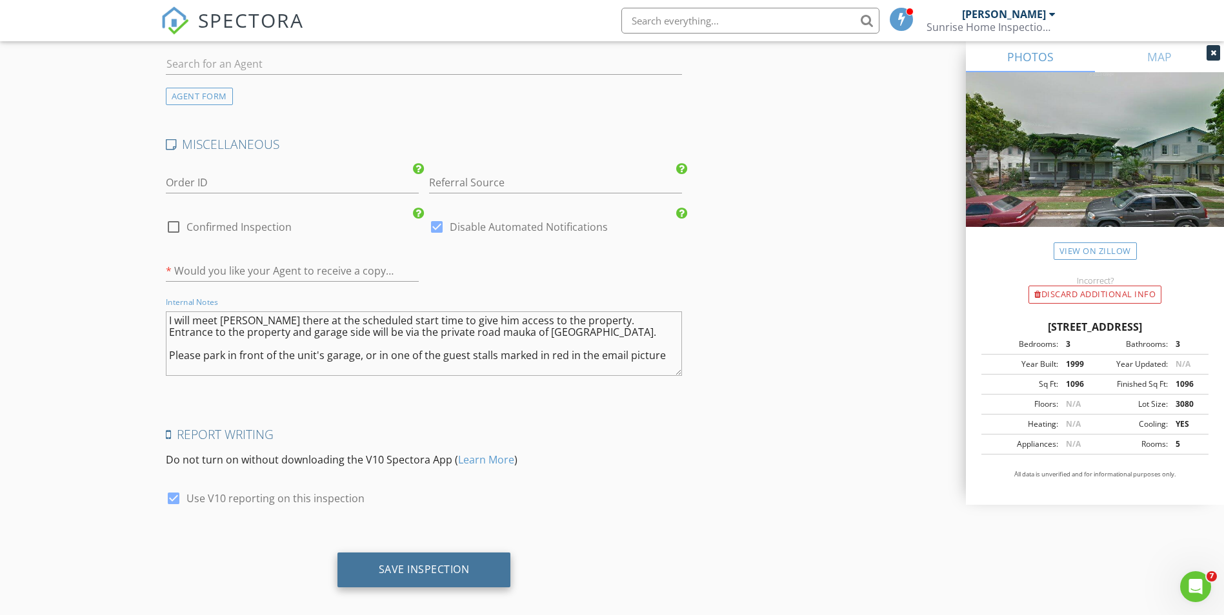  Describe the element at coordinates (1095, 295) in the screenshot. I see `div: Discard Additional info` at that location.